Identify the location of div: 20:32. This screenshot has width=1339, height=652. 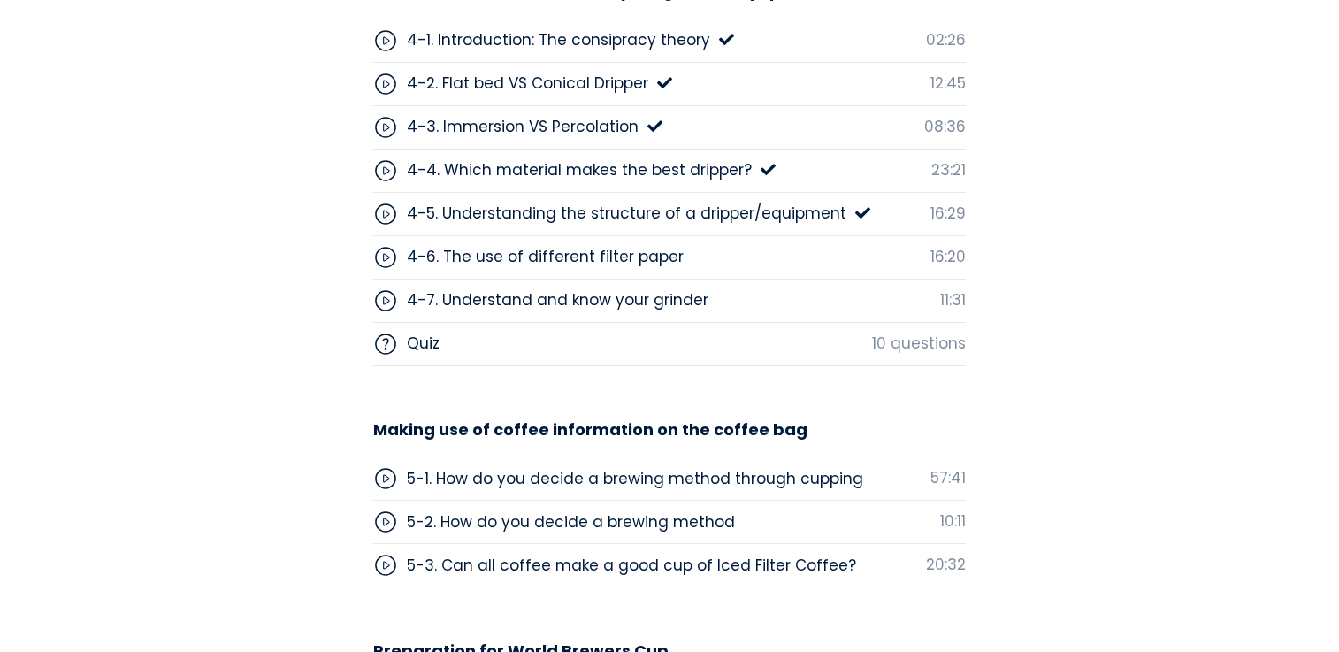
(945, 564).